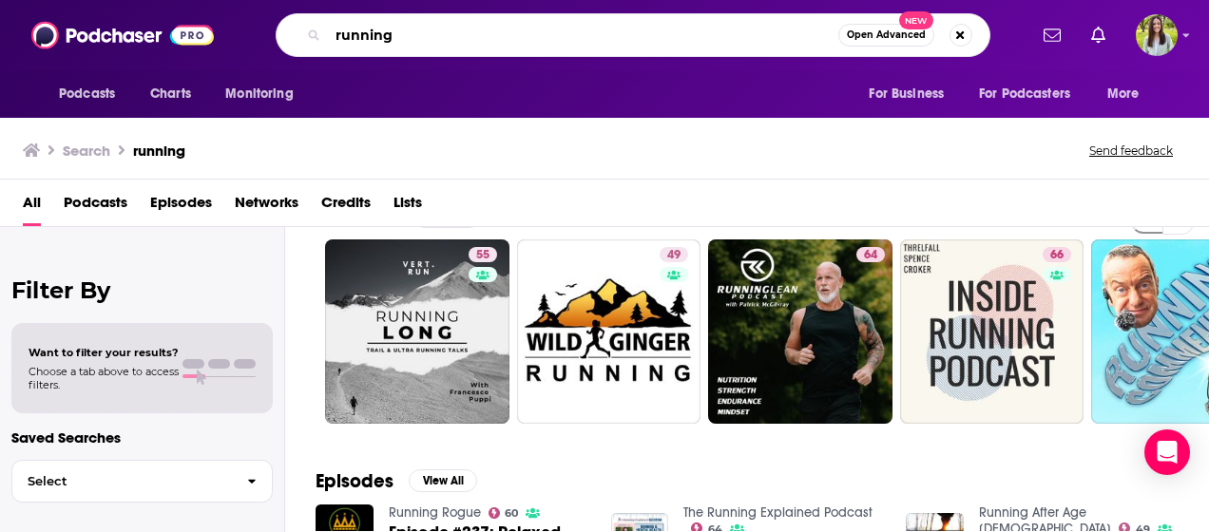 This screenshot has width=1209, height=532. What do you see at coordinates (346, 206) in the screenshot?
I see `a: Credits` at bounding box center [346, 206].